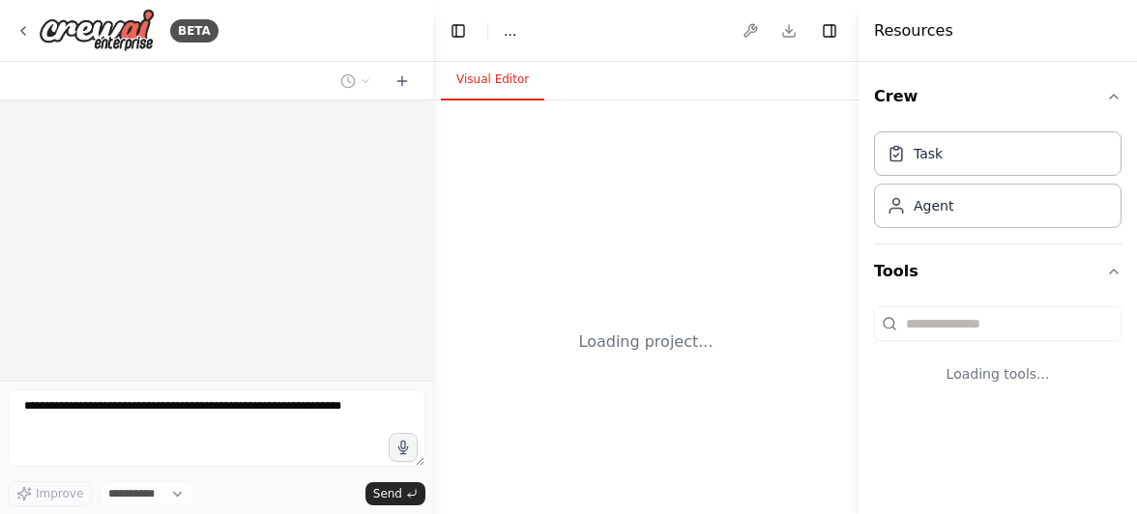 The image size is (1137, 514). I want to click on button: Visual Editor, so click(492, 80).